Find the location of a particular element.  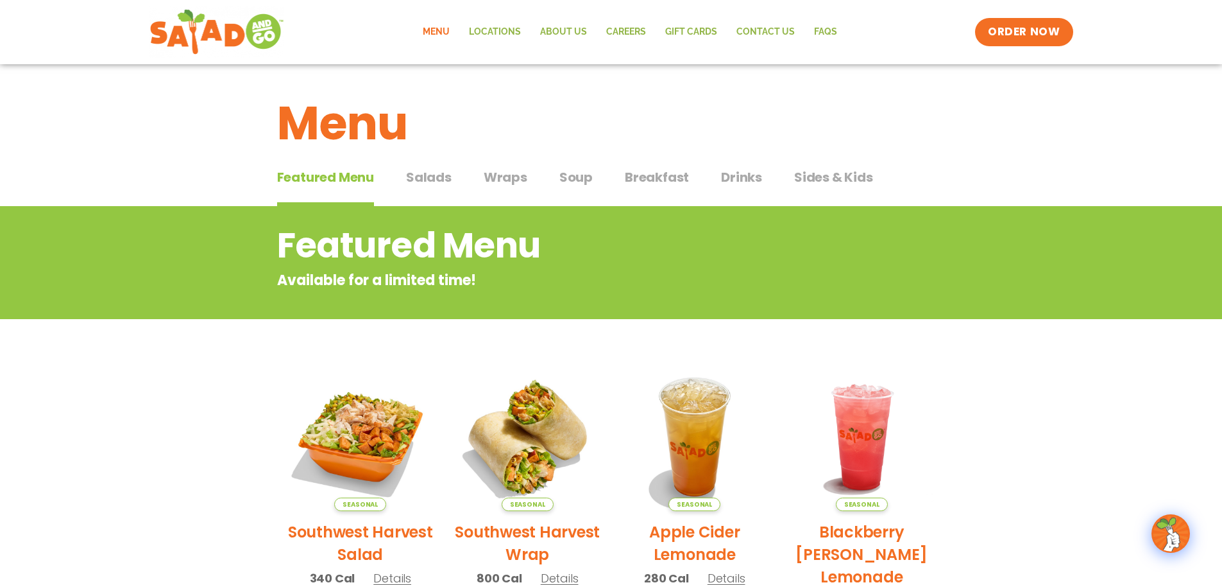

span: Featured Menu is located at coordinates (325, 177).